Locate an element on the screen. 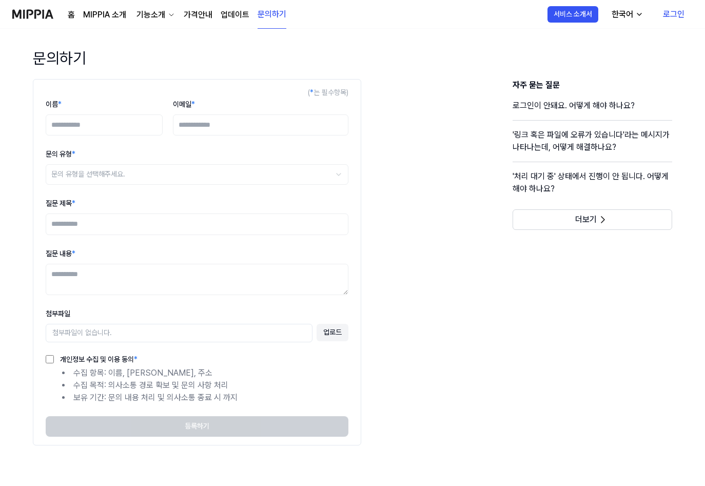 This screenshot has height=486, width=705. h1: 문의하기 is located at coordinates (60, 58).